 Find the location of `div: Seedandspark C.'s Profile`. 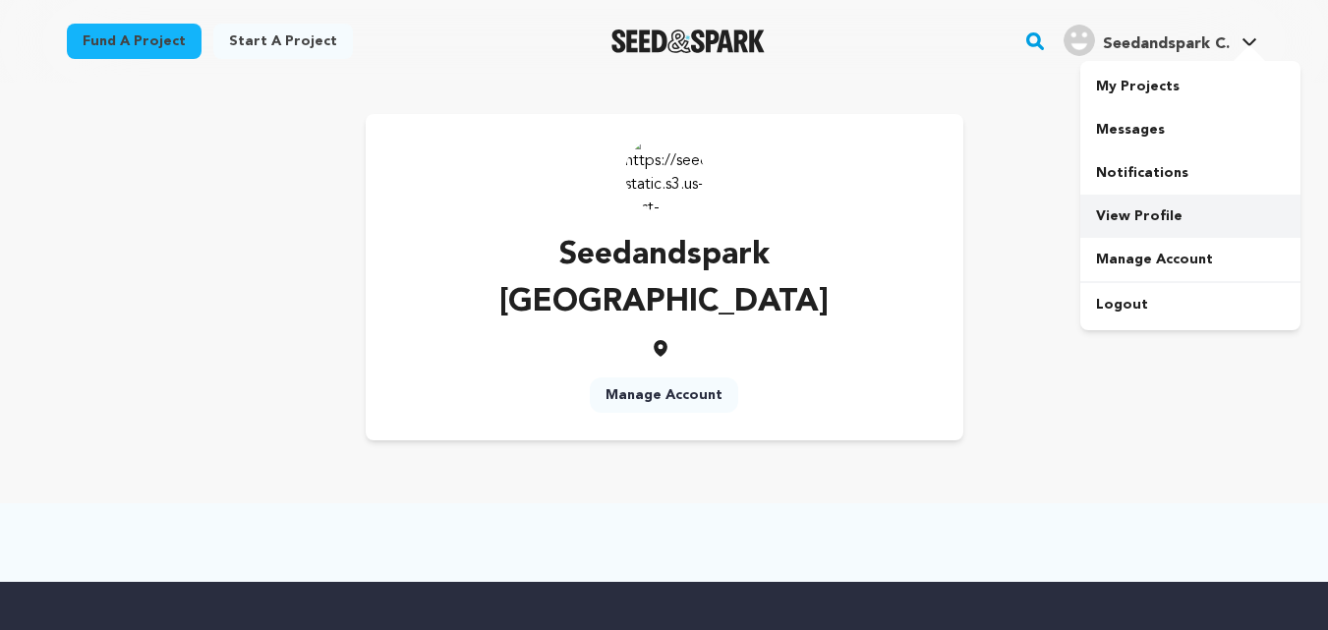

div: Seedandspark C.'s Profile is located at coordinates (1146, 40).